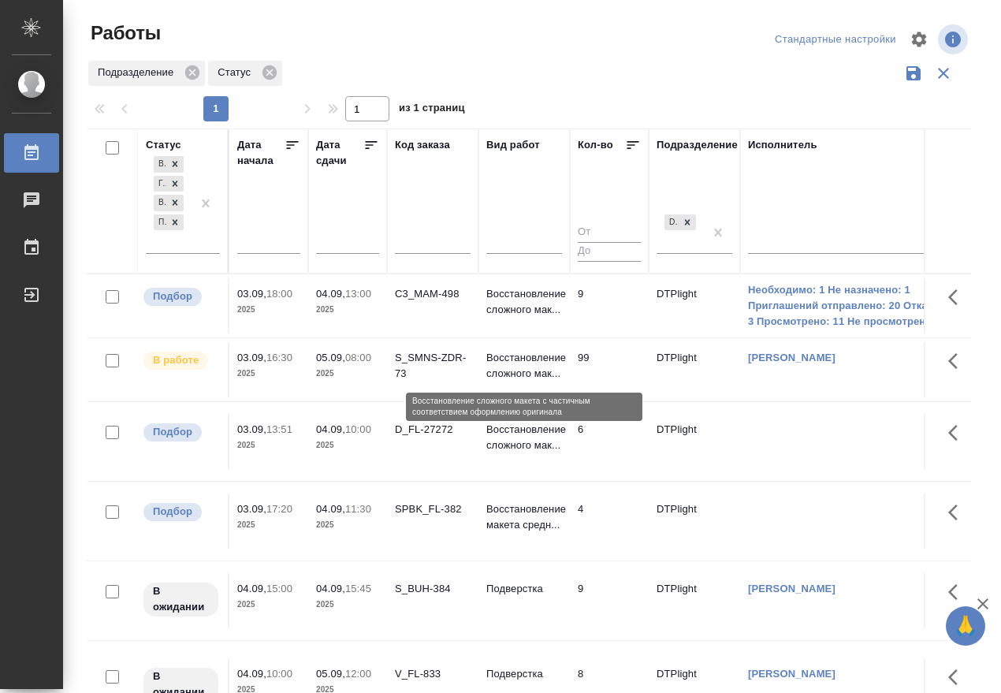 Image resolution: width=1001 pixels, height=693 pixels. What do you see at coordinates (160, 164) in the screenshot?
I see `div: В ожидании` at bounding box center [160, 164].